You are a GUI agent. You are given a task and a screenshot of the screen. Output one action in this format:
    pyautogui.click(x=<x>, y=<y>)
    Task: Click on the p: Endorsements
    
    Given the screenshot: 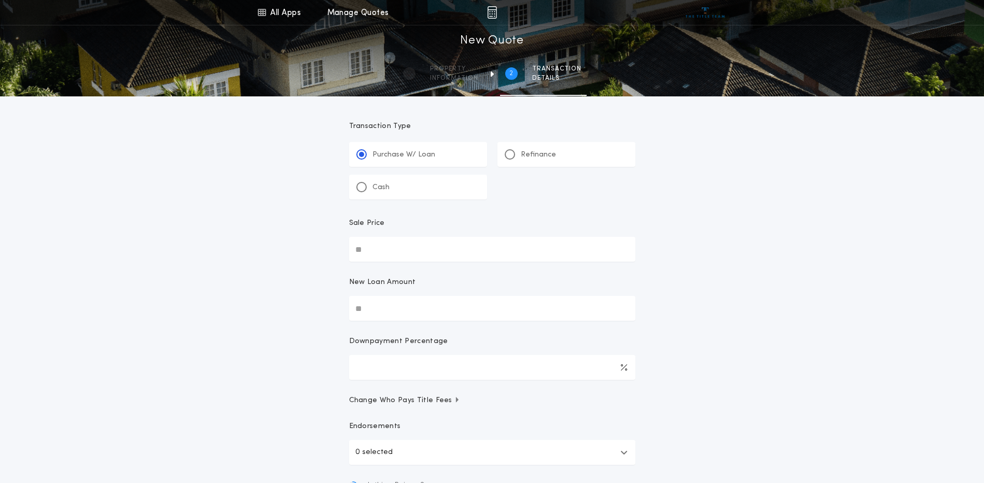 What is the action you would take?
    pyautogui.click(x=492, y=427)
    